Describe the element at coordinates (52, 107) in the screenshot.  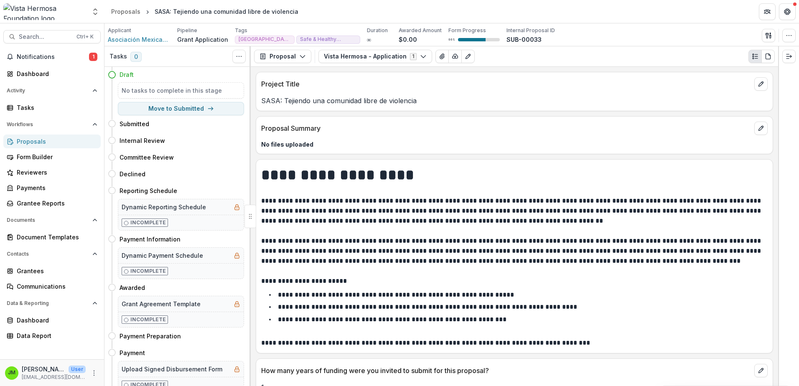
I see `a: Tasks` at that location.